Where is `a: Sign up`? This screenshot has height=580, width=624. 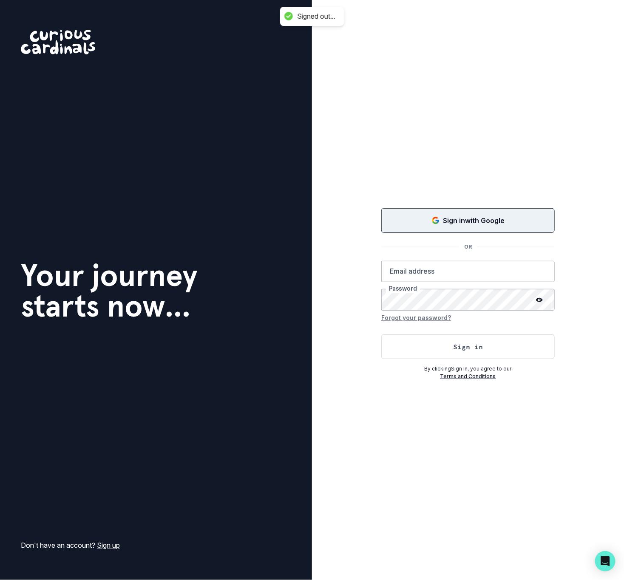 a: Sign up is located at coordinates (108, 546).